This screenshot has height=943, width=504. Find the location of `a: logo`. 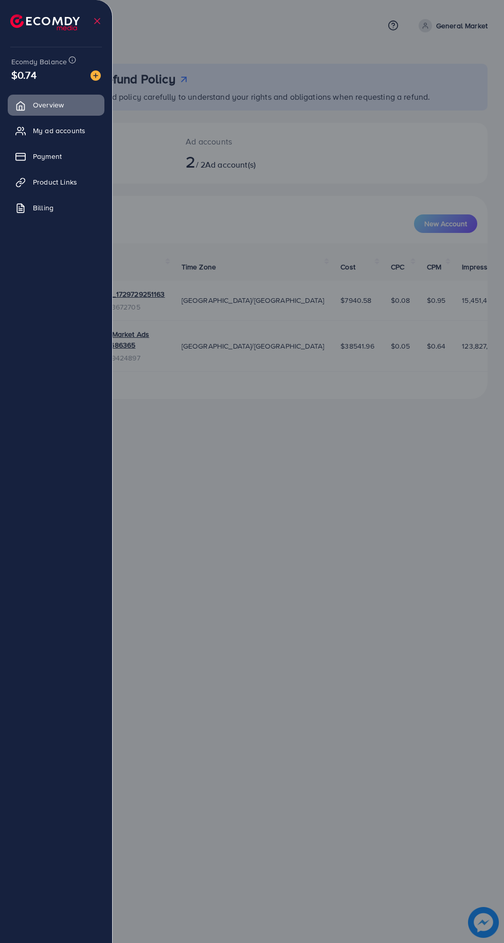

a: logo is located at coordinates (45, 22).